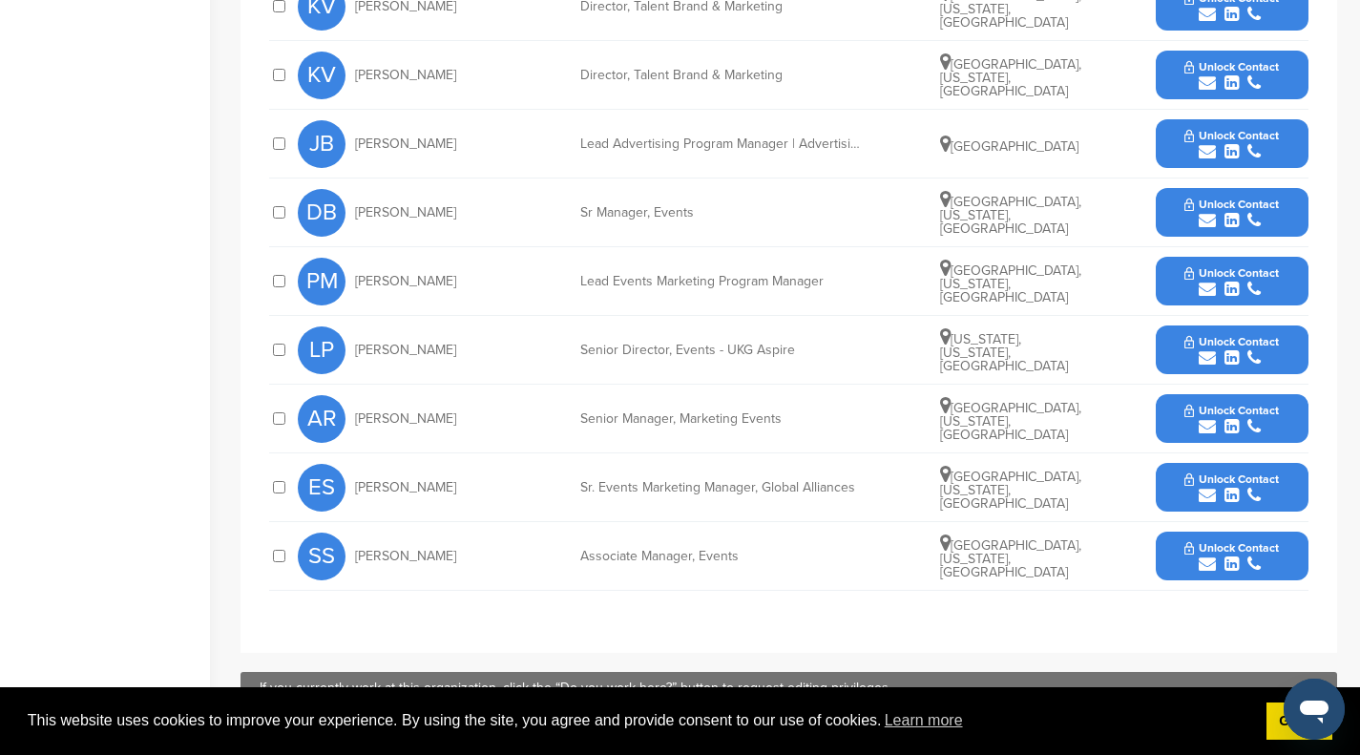  I want to click on span: JB, so click(322, 144).